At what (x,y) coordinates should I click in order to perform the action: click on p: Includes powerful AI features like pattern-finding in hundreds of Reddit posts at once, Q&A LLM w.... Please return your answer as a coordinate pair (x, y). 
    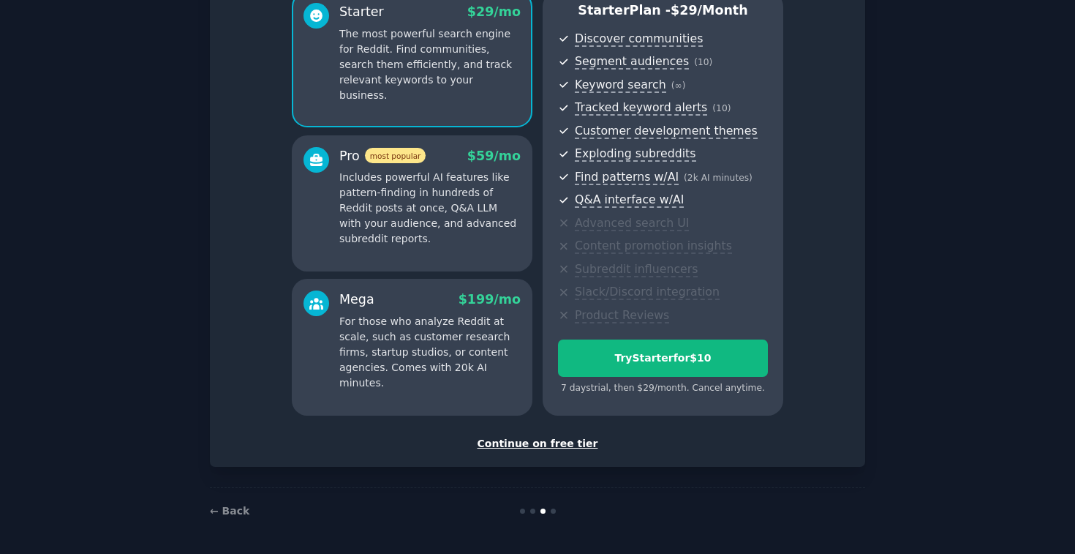
    Looking at the image, I should click on (430, 208).